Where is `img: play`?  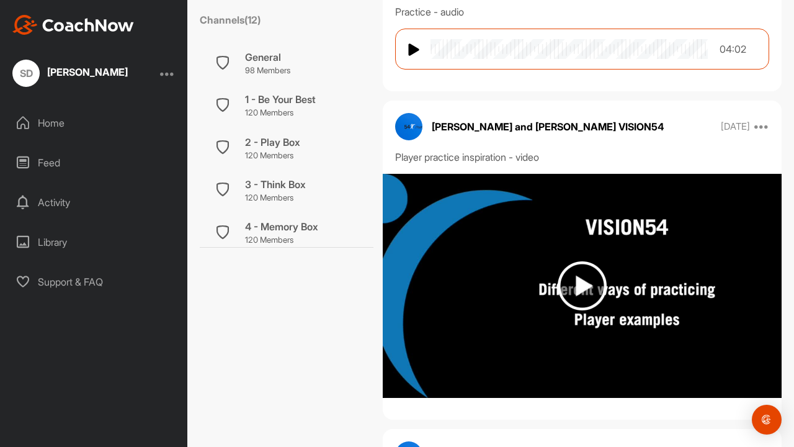
img: play is located at coordinates (582, 285).